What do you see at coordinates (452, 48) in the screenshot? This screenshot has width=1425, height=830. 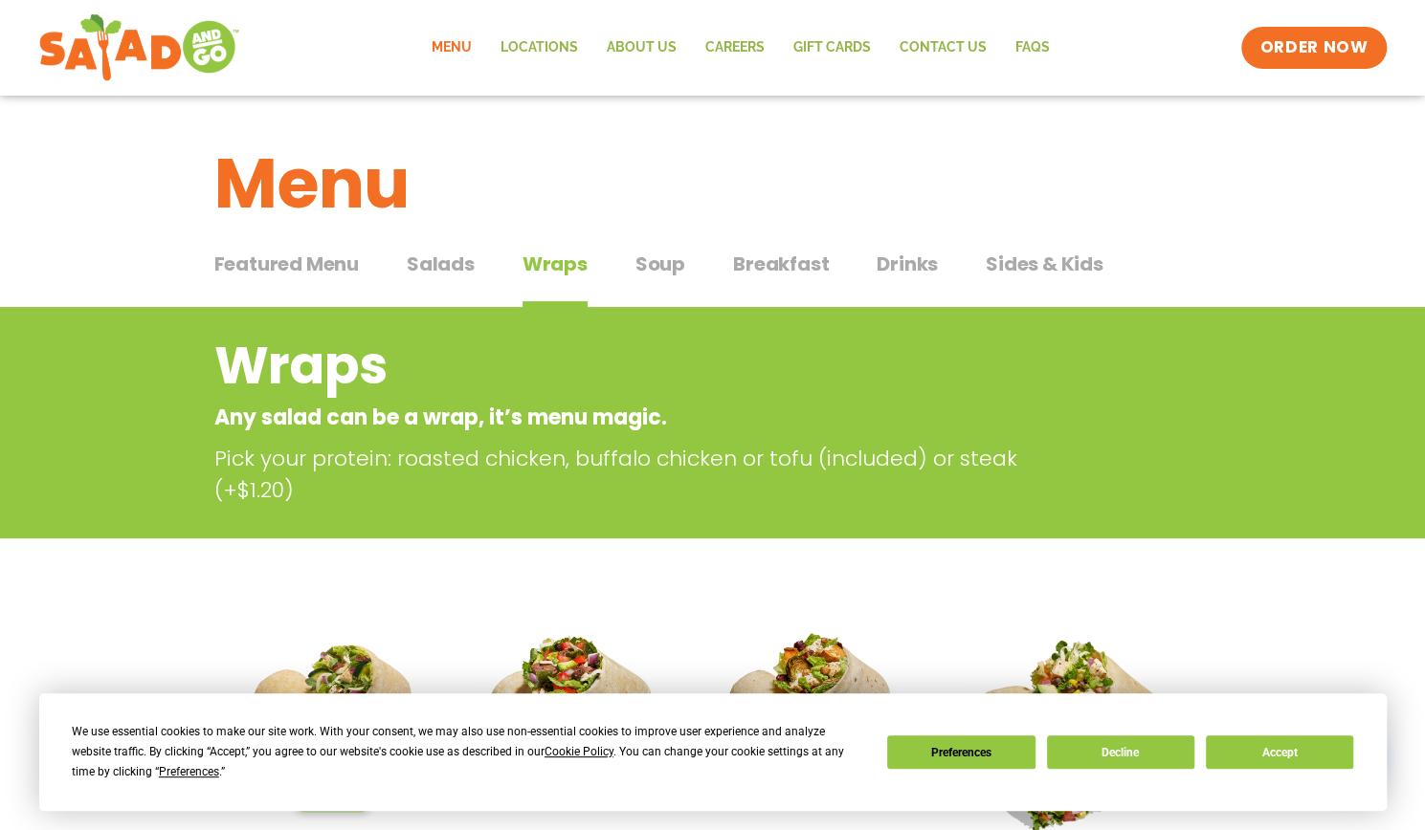 I see `a: Menu` at bounding box center [452, 48].